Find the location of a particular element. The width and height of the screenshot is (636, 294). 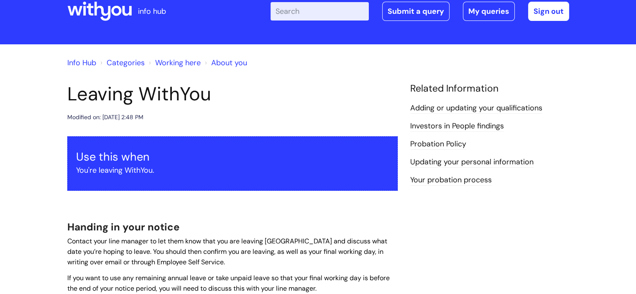

p: You're leaving WithYou. is located at coordinates (232, 170).